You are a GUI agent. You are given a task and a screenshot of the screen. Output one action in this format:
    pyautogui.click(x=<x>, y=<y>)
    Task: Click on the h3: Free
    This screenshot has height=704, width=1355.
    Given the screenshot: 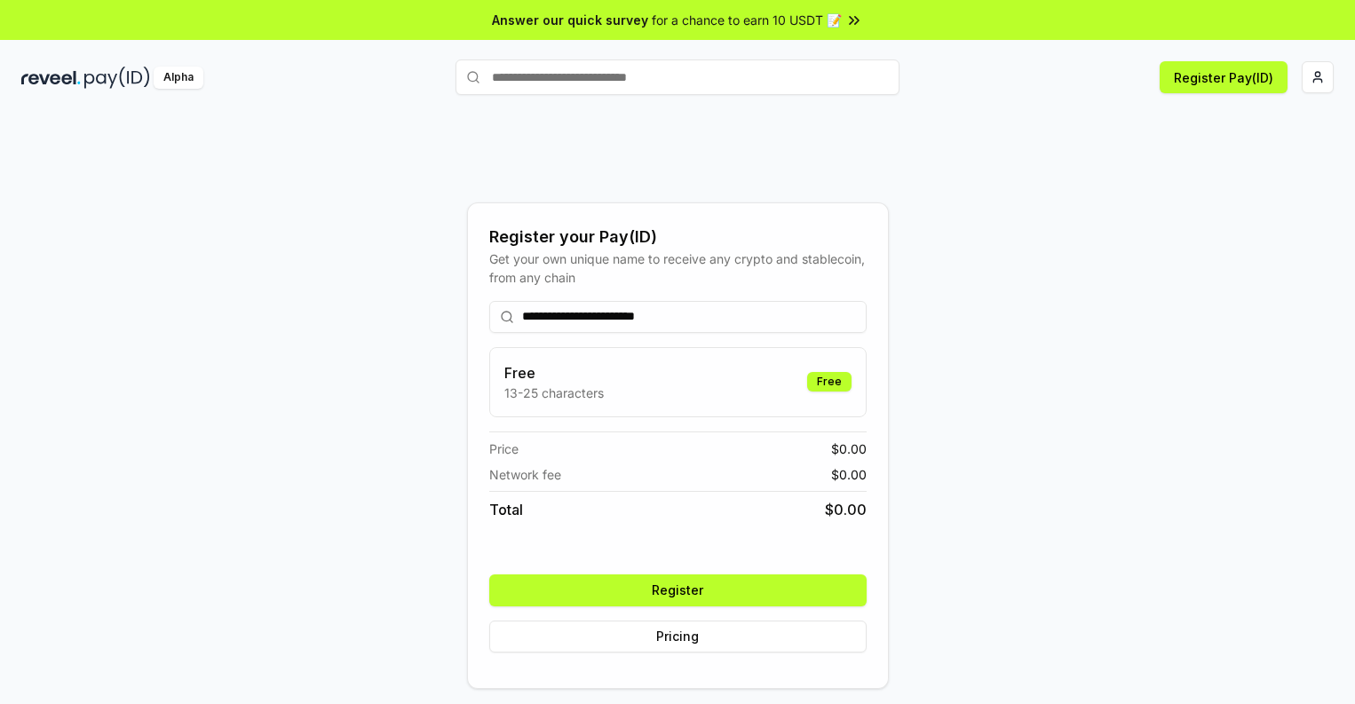 What is the action you would take?
    pyautogui.click(x=554, y=373)
    